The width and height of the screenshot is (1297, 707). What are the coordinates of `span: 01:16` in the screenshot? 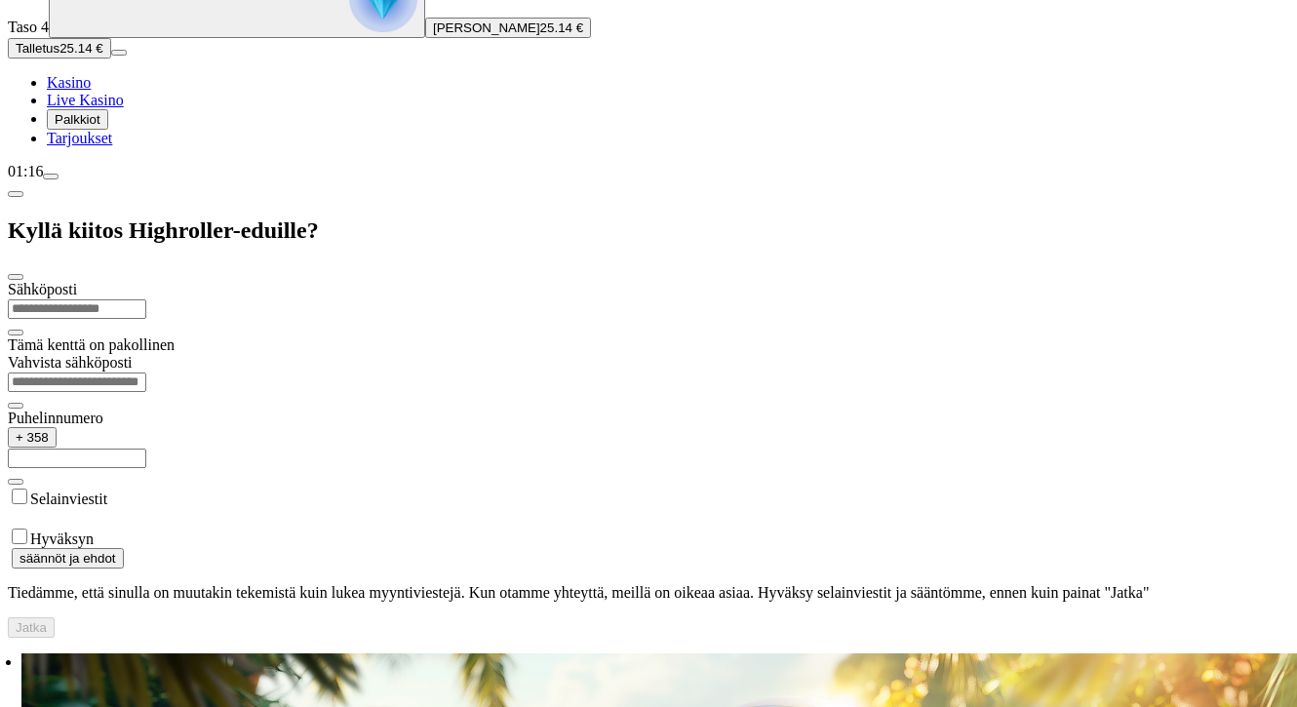 It's located at (25, 171).